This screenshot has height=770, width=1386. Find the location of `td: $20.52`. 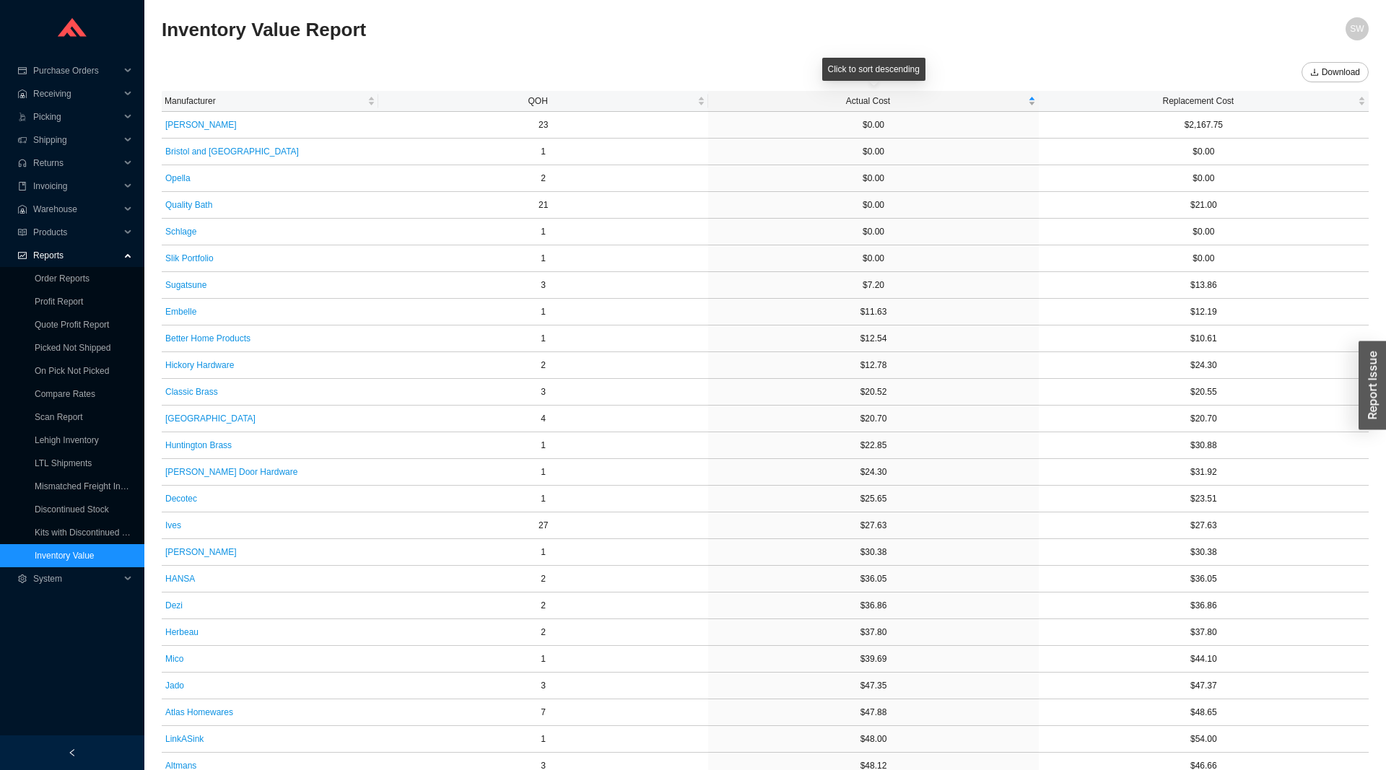

td: $20.52 is located at coordinates (873, 392).